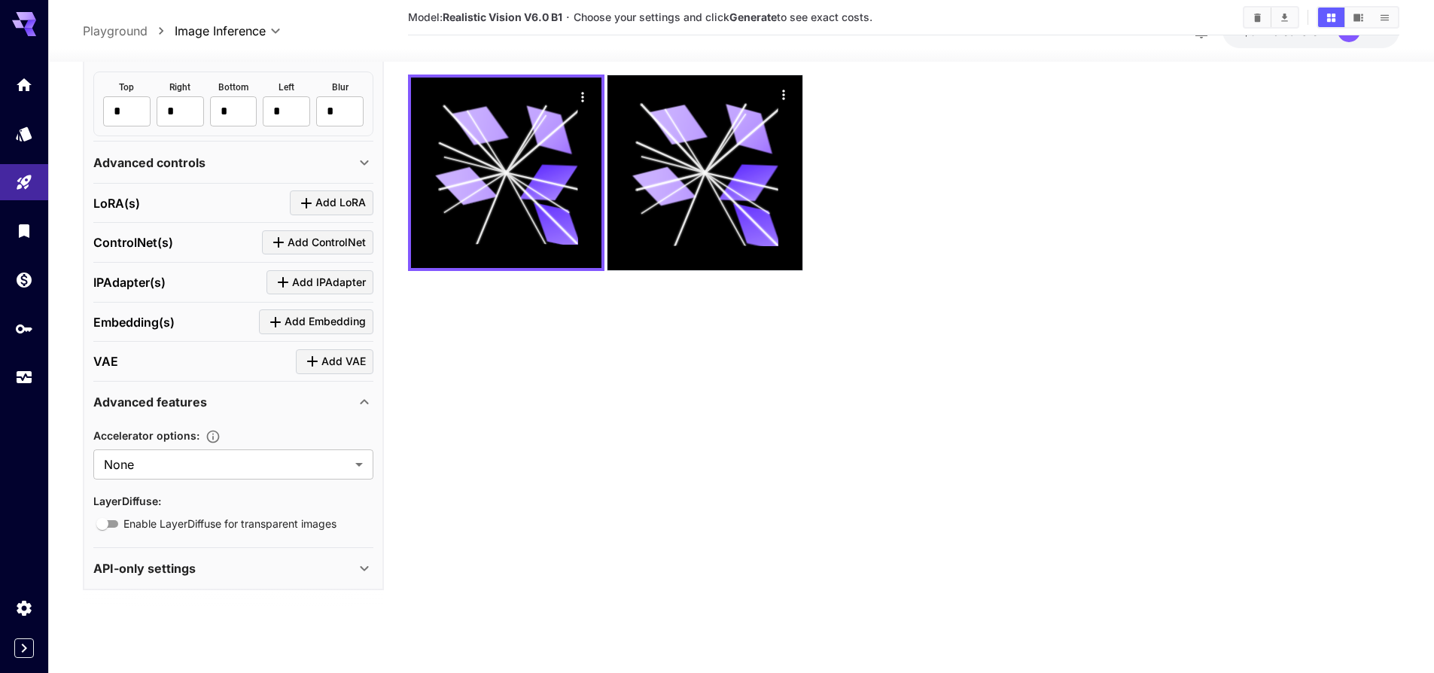 The width and height of the screenshot is (1434, 673). Describe the element at coordinates (24, 648) in the screenshot. I see `div: Expand sidebar` at that location.